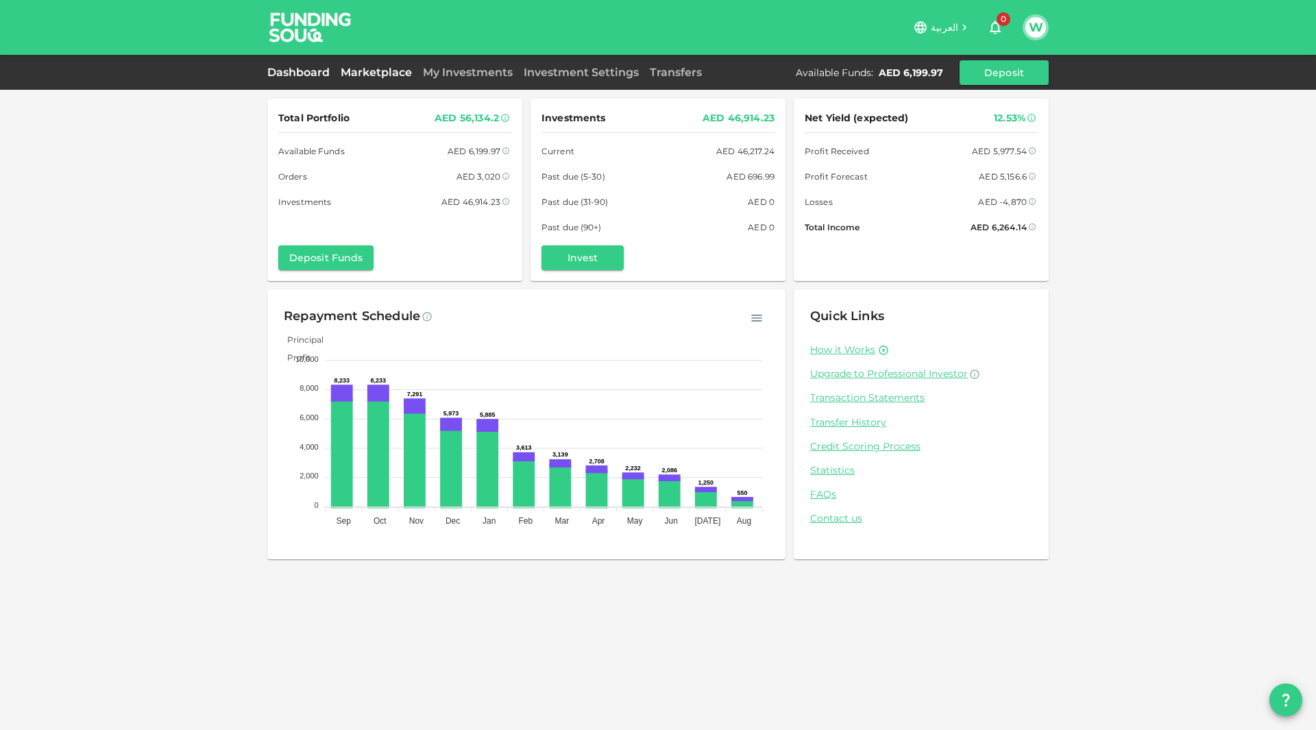 The width and height of the screenshot is (1316, 730). What do you see at coordinates (921, 470) in the screenshot?
I see `a: Statistics` at bounding box center [921, 470].